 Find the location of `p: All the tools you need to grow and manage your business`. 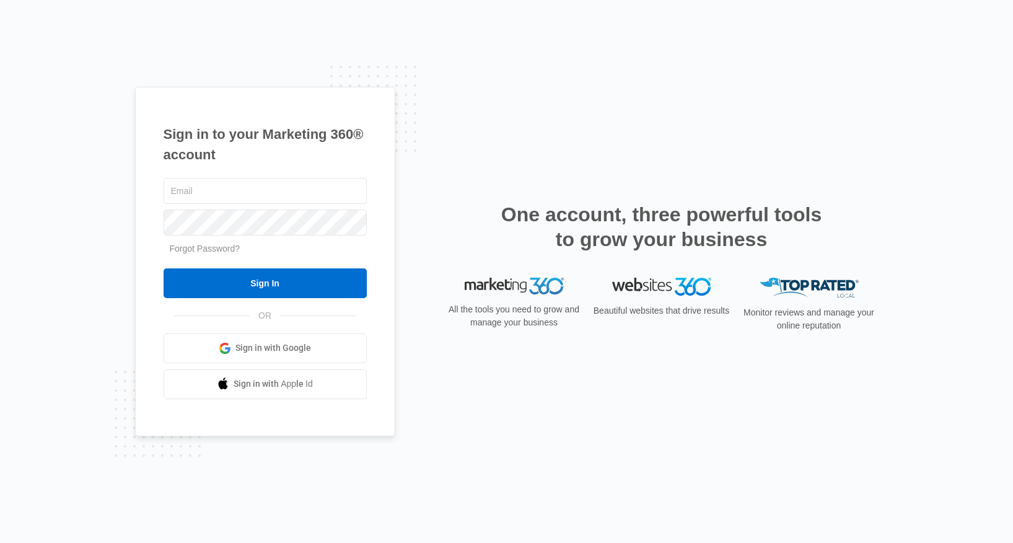

p: All the tools you need to grow and manage your business is located at coordinates (514, 316).